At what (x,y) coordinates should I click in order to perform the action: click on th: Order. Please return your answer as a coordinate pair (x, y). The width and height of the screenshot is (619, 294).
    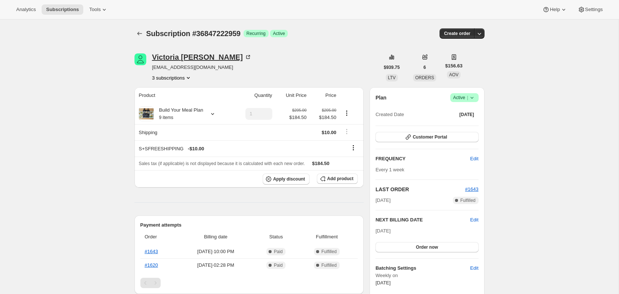
    Looking at the image, I should click on (159, 237).